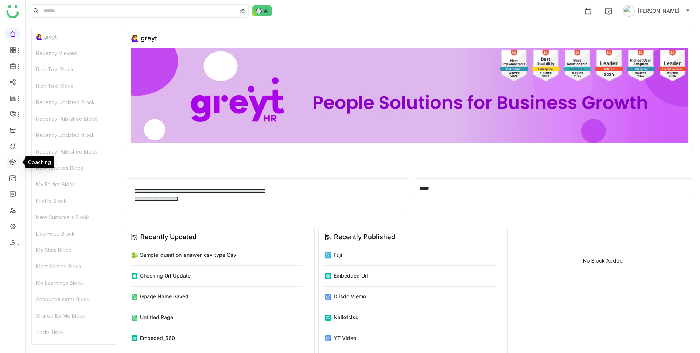  I want to click on div: Live Feed Block, so click(74, 233).